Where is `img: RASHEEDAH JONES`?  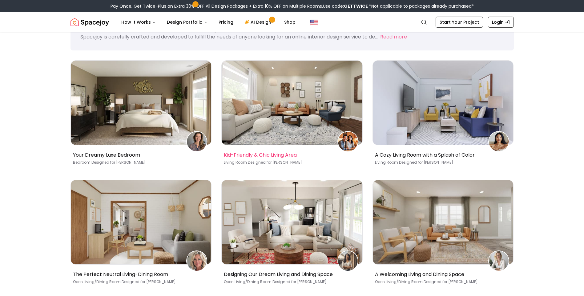
img: RASHEEDAH JONES is located at coordinates (498, 142).